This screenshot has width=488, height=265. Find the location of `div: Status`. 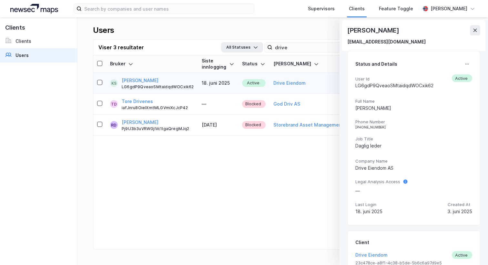

div: Status is located at coordinates (254, 64).